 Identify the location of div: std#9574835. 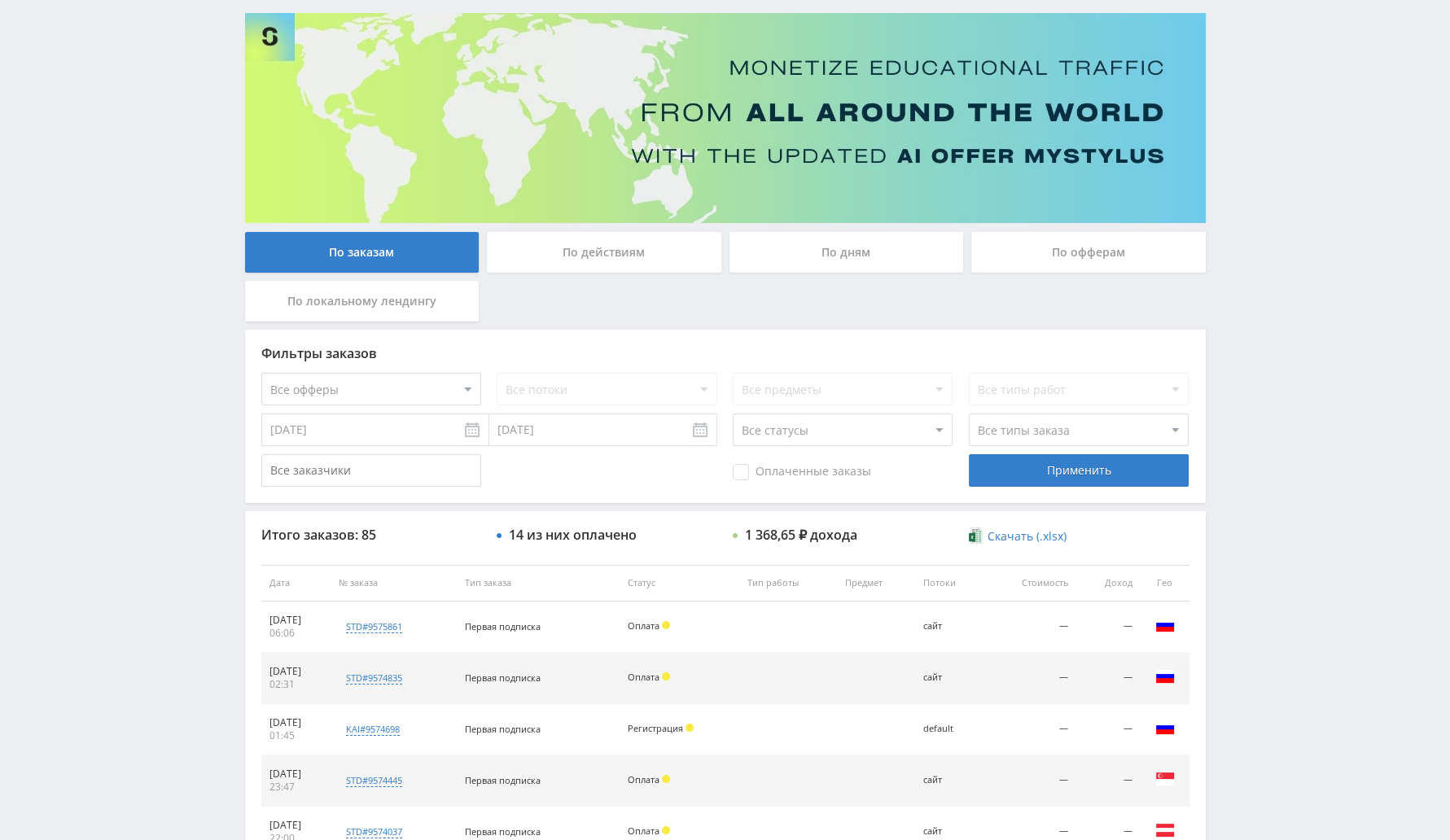
(374, 678).